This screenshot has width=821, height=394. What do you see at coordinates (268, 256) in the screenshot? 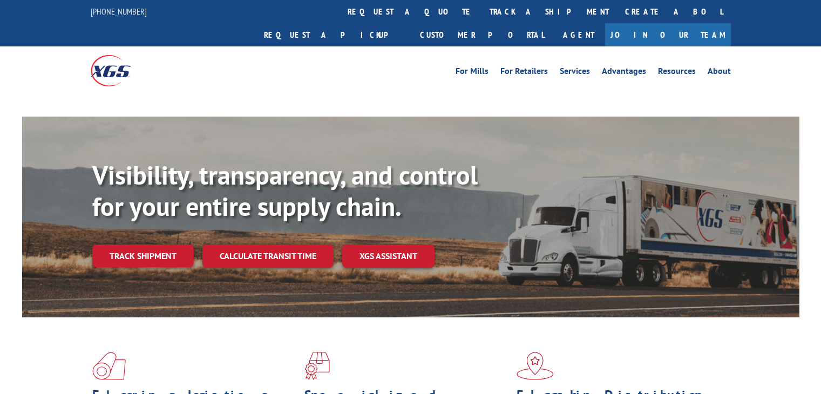
I see `a: Calculate transit time` at bounding box center [268, 256].